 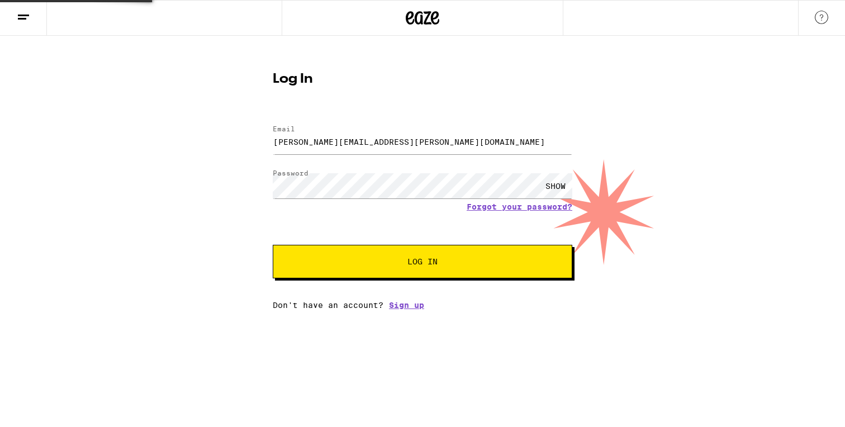 I want to click on a: Forgot your password?, so click(x=519, y=207).